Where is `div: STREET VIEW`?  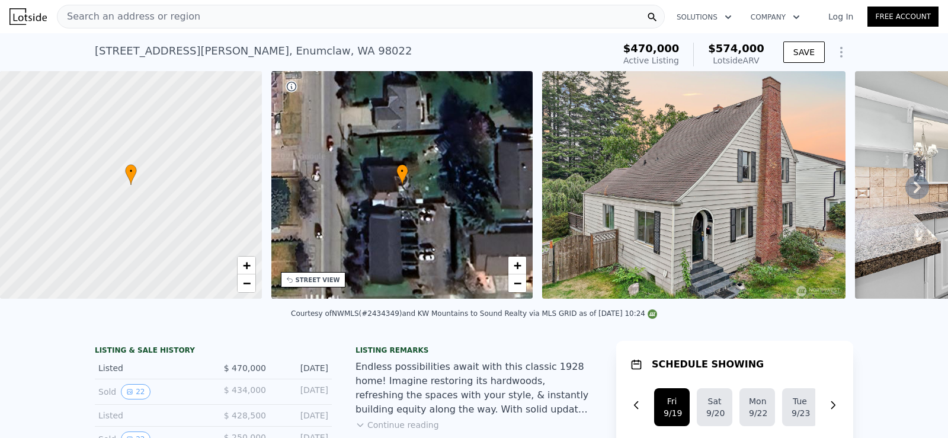
div: STREET VIEW is located at coordinates (318, 280).